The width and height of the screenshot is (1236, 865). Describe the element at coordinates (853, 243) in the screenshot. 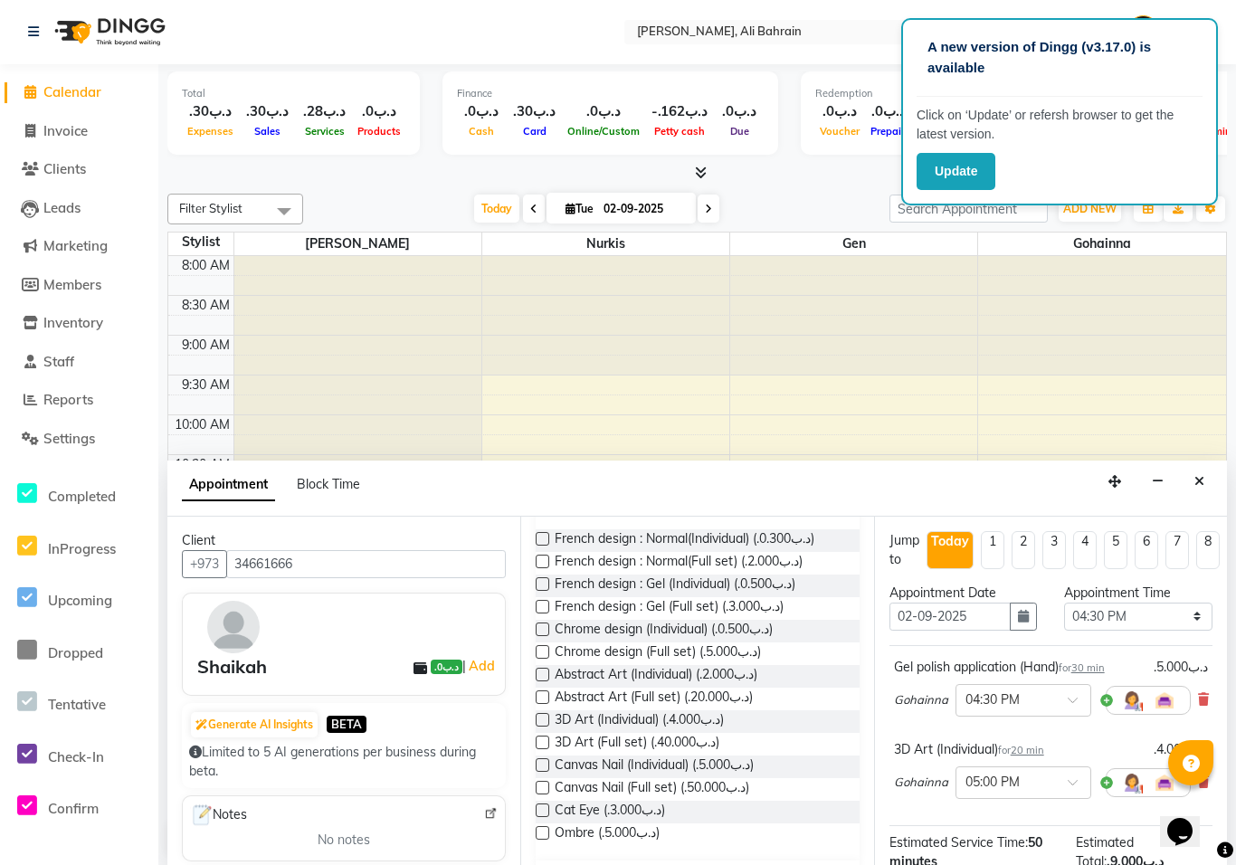

I see `span: Gen` at that location.